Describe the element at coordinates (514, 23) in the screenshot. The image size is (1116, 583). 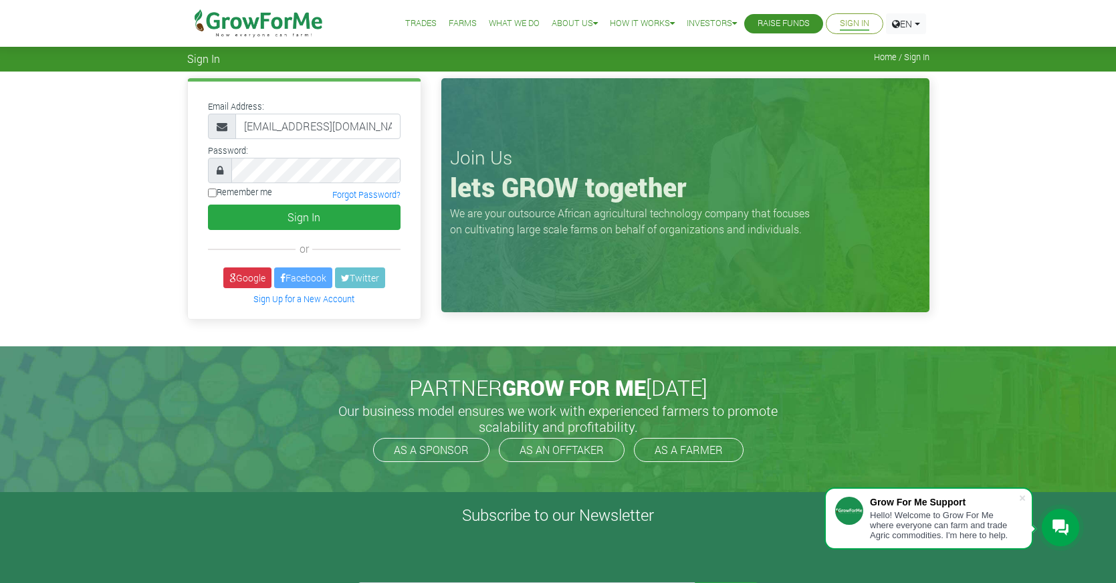
I see `a: What We Do` at that location.